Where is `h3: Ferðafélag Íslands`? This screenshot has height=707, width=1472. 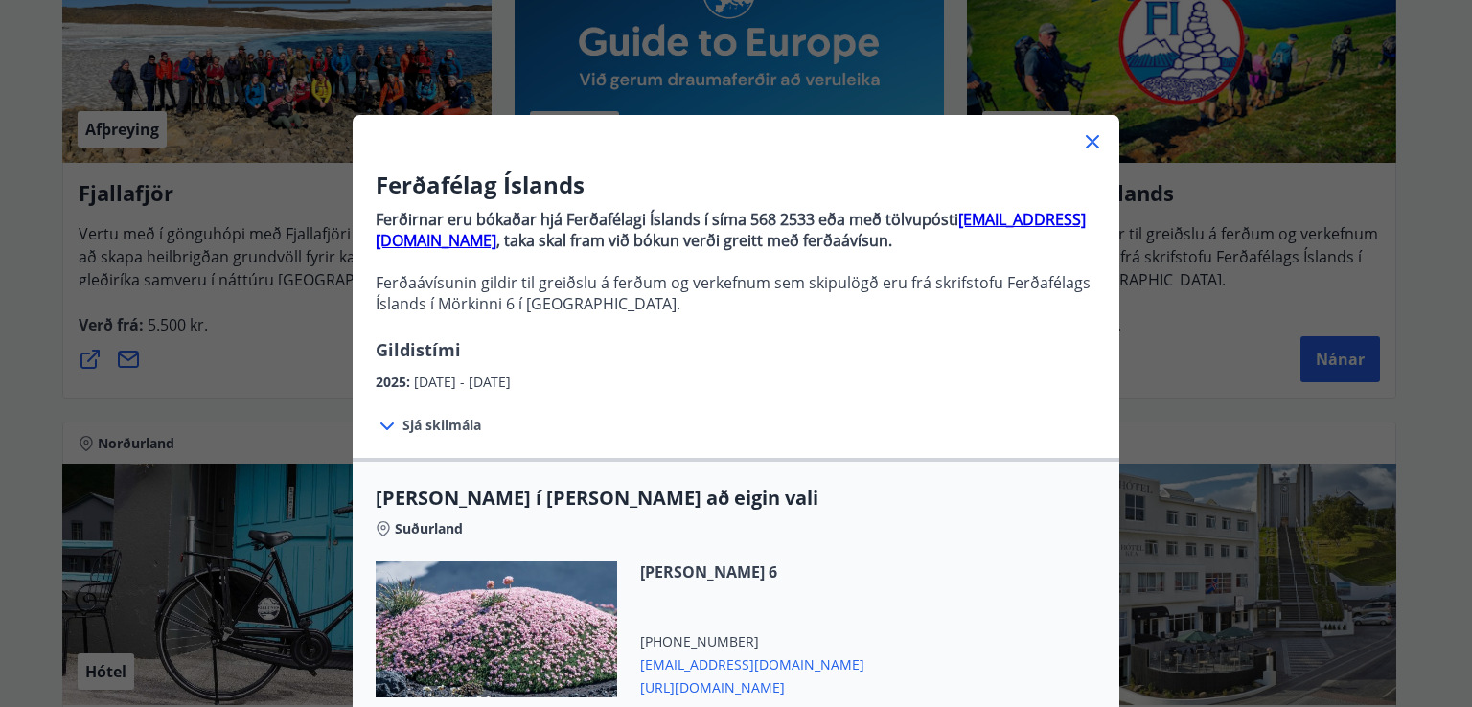 h3: Ferðafélag Íslands is located at coordinates (736, 185).